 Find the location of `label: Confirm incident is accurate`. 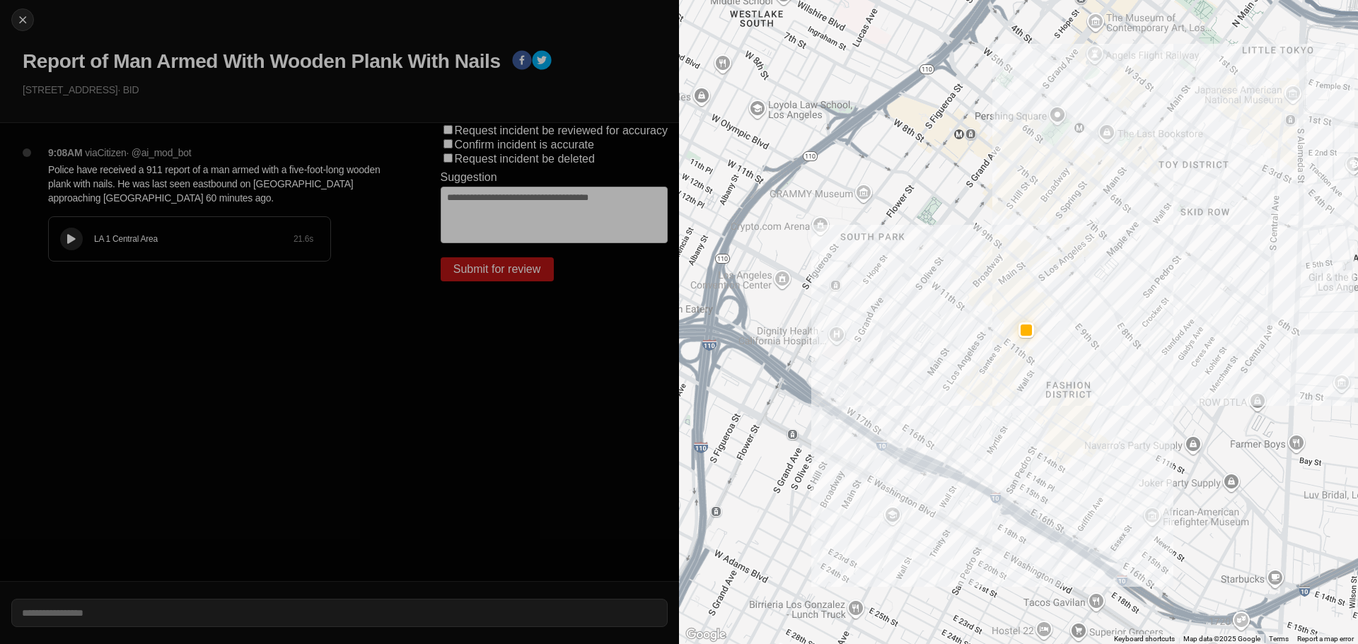

label: Confirm incident is accurate is located at coordinates (524, 144).